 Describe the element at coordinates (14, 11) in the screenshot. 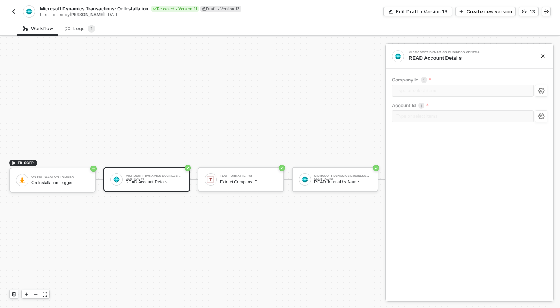

I see `img: back` at that location.